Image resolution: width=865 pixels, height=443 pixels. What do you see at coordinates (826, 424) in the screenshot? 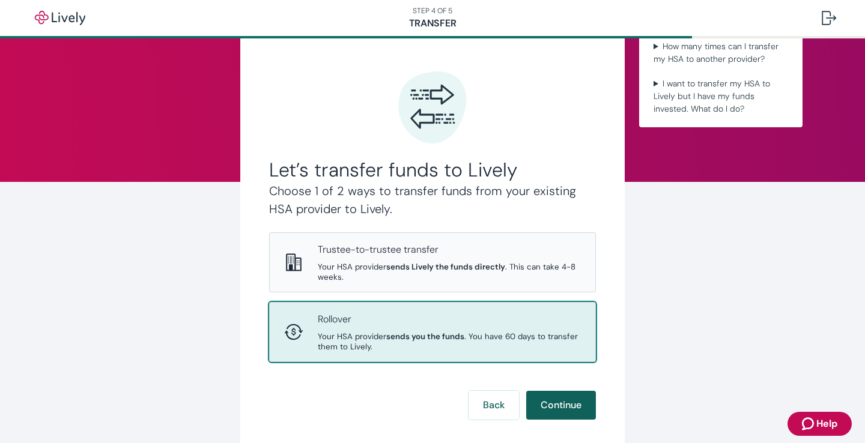
I see `span: Help` at bounding box center [826, 424].